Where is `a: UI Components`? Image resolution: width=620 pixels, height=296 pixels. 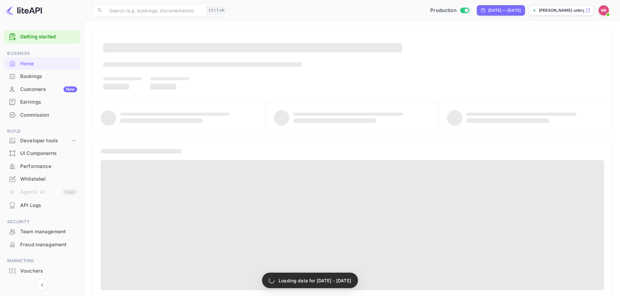 a: UI Components is located at coordinates (42, 153).